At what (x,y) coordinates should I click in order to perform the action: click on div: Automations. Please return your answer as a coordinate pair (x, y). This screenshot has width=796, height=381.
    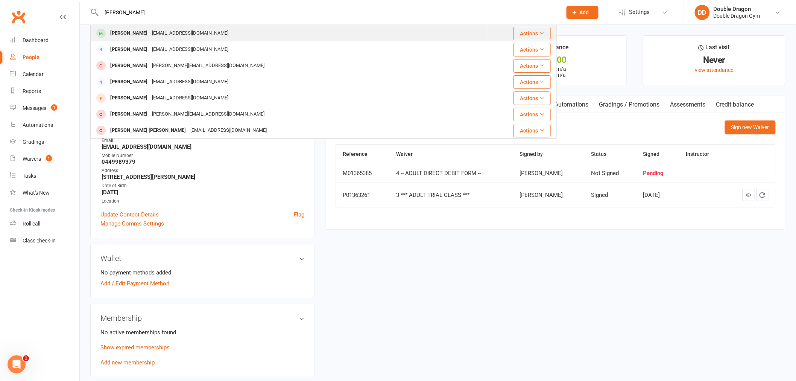
    Looking at the image, I should click on (38, 125).